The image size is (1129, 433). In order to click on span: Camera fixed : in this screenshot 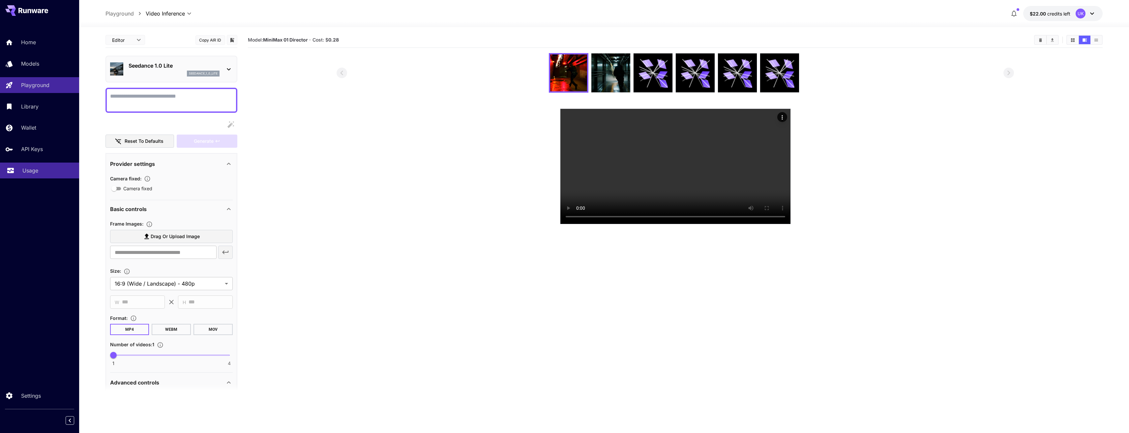, I will do `click(126, 178)`.